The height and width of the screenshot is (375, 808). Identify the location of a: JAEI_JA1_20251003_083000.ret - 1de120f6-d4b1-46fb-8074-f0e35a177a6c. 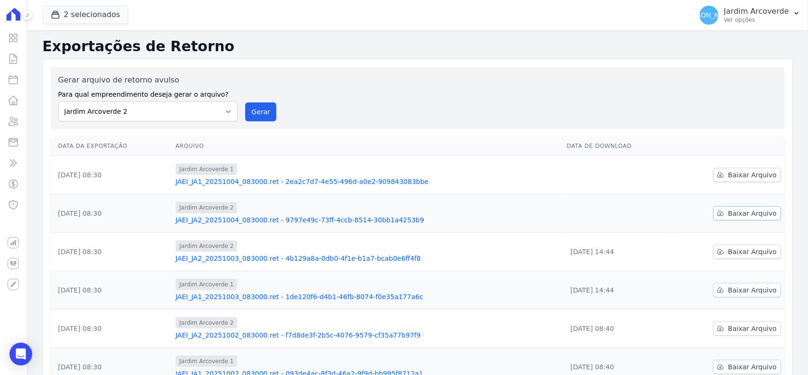
(368, 296).